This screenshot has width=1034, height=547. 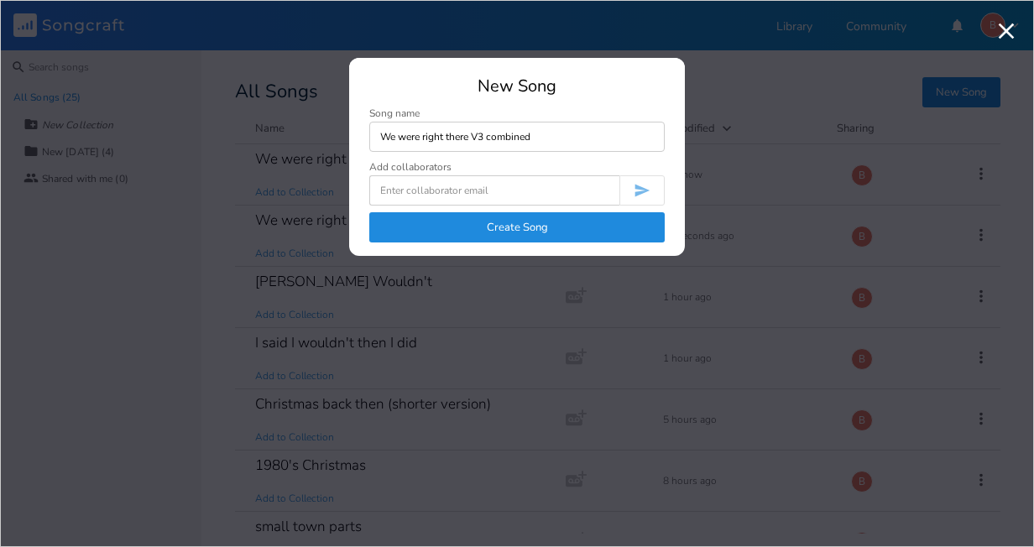 I want to click on input: Enter song name, so click(x=517, y=137).